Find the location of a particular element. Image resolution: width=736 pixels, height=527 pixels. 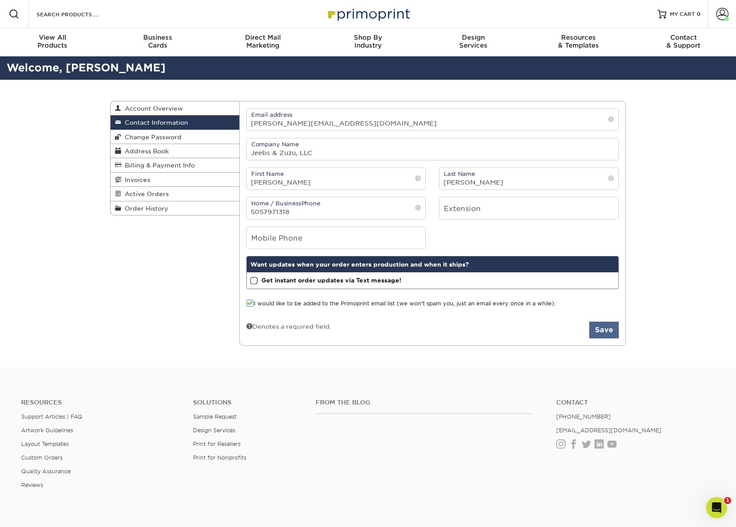

a: Invoices is located at coordinates (175, 180).